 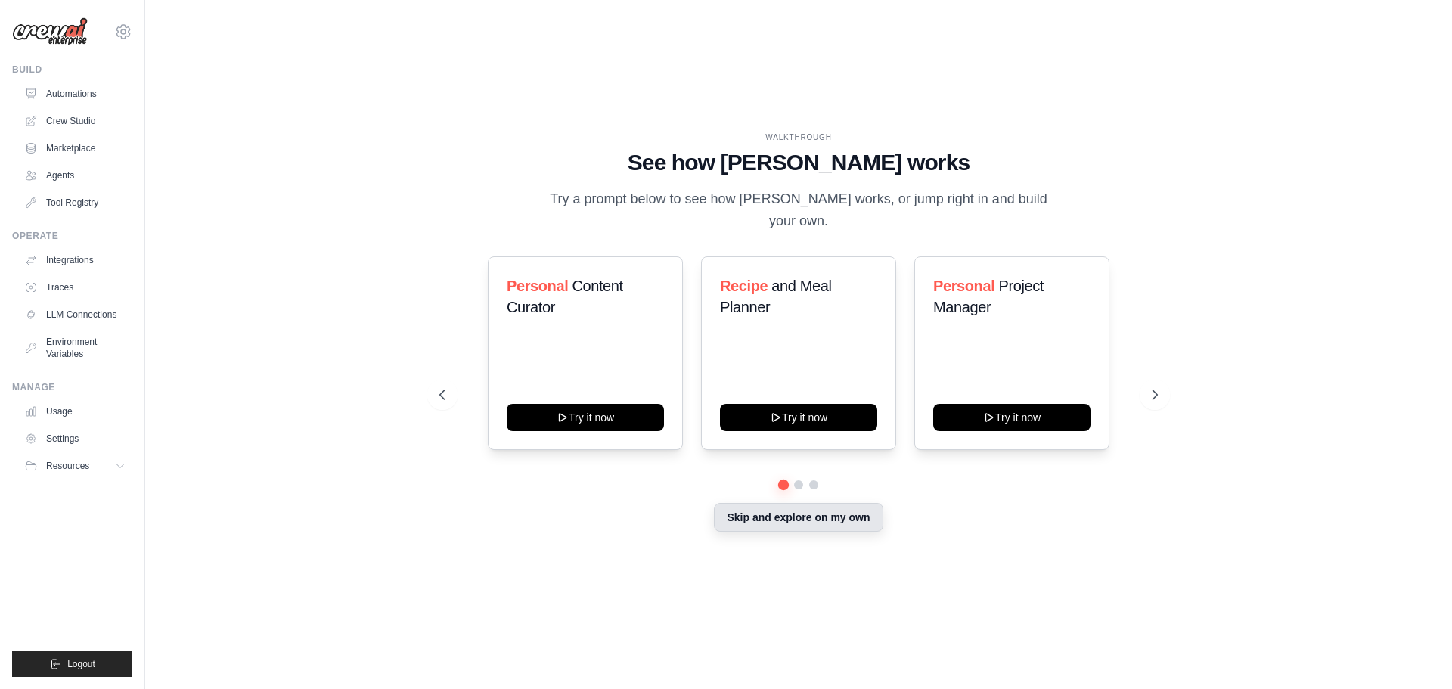 I want to click on div: Manage, so click(x=72, y=387).